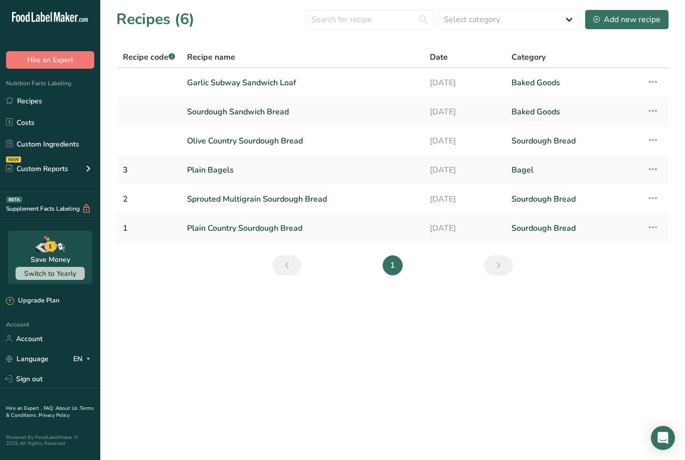 This screenshot has width=685, height=460. I want to click on a: FAQ ., so click(50, 408).